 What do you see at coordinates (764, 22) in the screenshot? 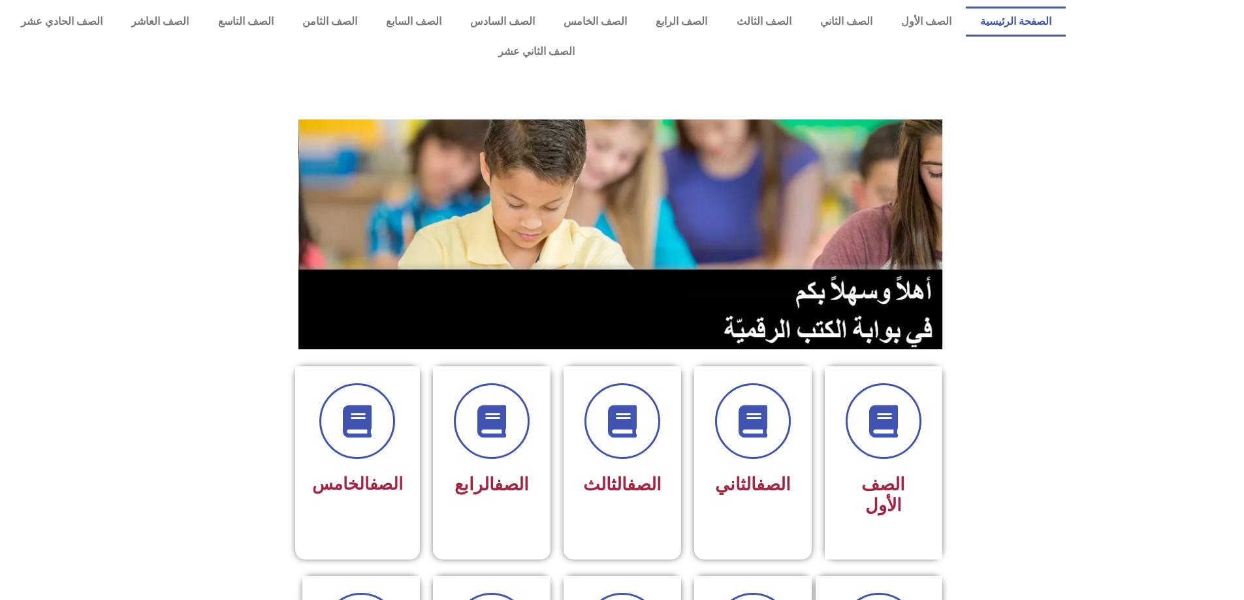
I see `a: الصف الثالث` at bounding box center [764, 22].